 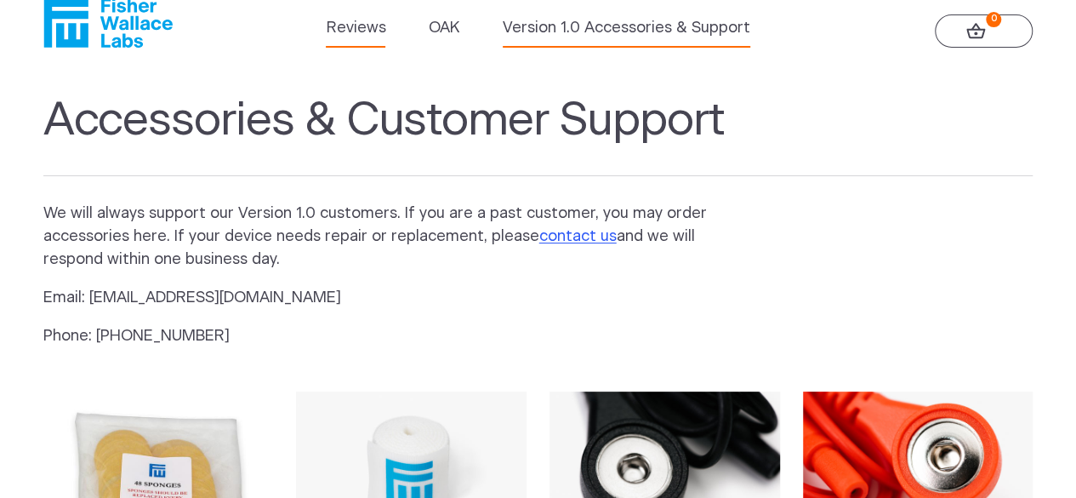 I want to click on a: 0, so click(x=983, y=31).